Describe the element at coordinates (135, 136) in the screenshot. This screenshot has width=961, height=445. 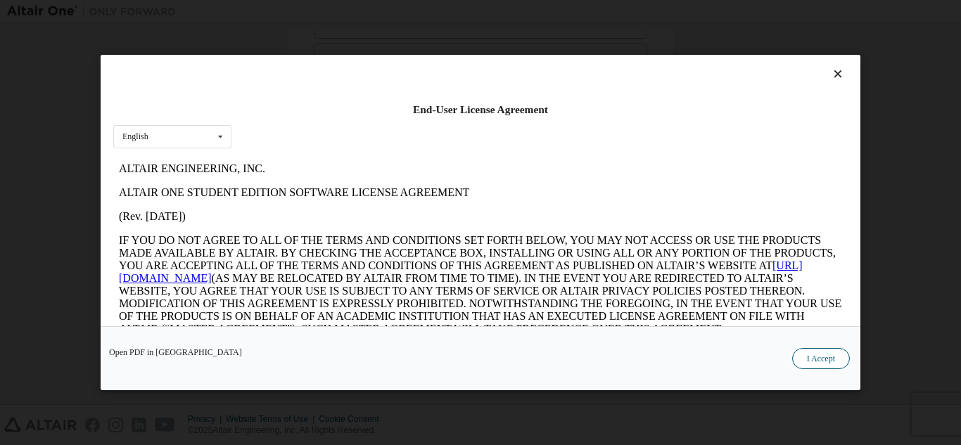
I see `div: English` at that location.